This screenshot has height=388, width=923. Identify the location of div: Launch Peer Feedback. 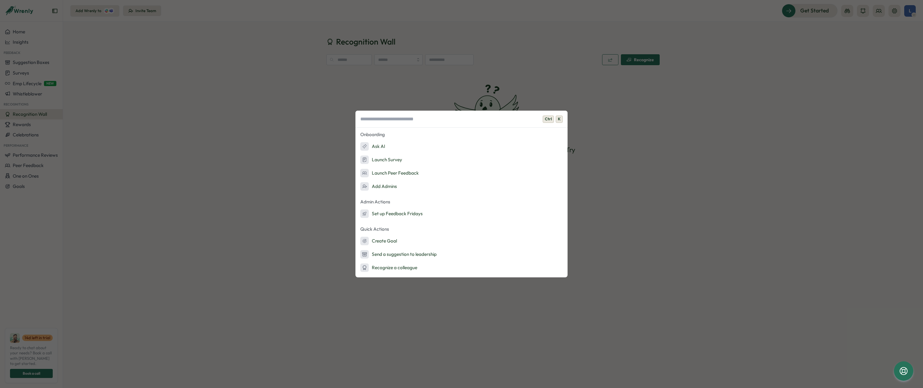
(390, 173).